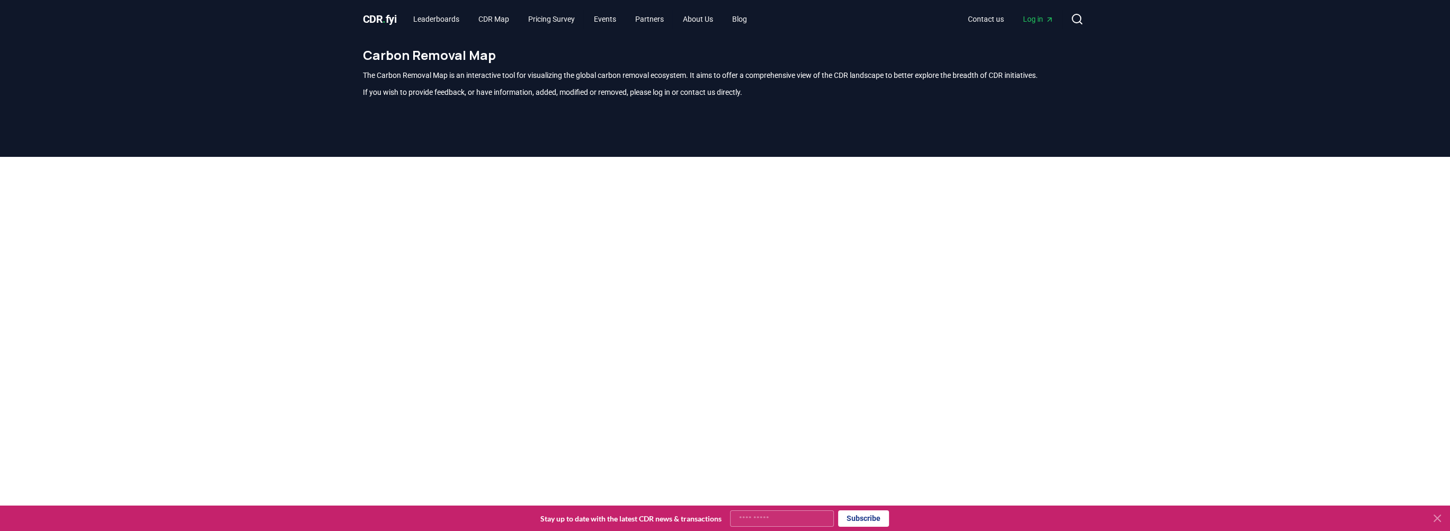 The image size is (1450, 531). What do you see at coordinates (649, 19) in the screenshot?
I see `a: Partners` at bounding box center [649, 19].